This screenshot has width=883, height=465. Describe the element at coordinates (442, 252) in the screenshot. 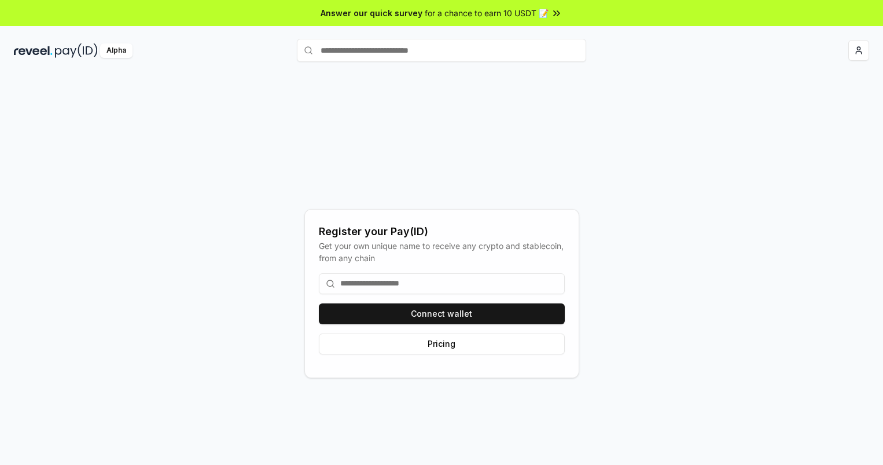

I see `div: Get your own unique name to receive any crypto and stablecoin, from any chain` at that location.